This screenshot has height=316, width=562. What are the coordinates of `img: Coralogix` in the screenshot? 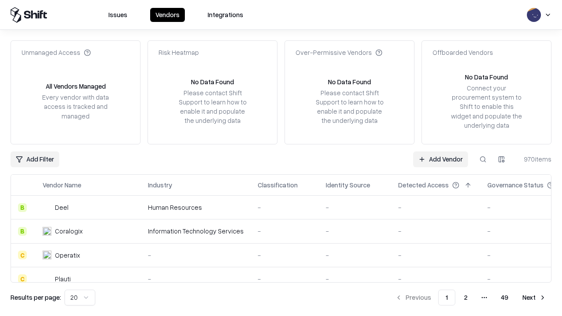 It's located at (47, 231).